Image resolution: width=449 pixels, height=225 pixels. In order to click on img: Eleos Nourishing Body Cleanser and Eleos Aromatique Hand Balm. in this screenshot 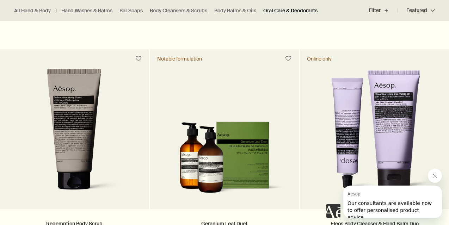, I will do `click(374, 134)`.